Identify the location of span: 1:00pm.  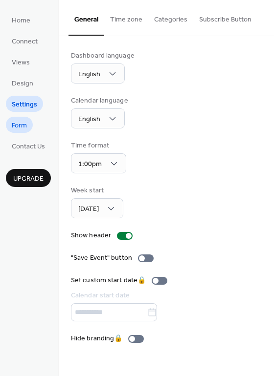
(90, 164).